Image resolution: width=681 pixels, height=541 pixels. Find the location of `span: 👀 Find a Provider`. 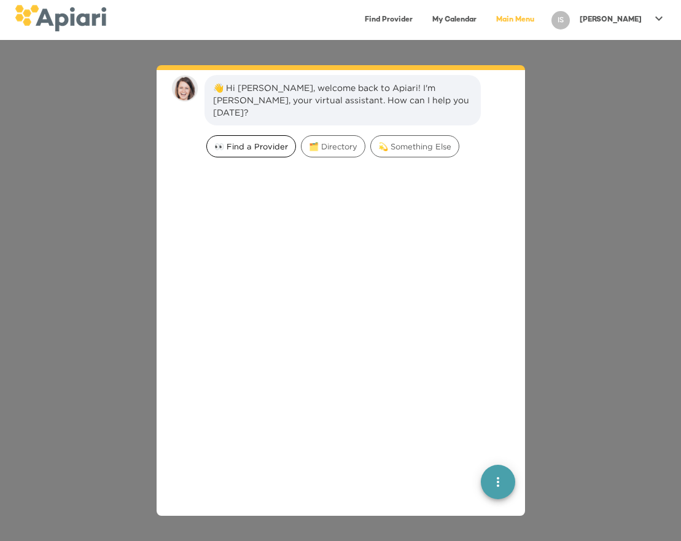

span: 👀 Find a Provider is located at coordinates (251, 146).